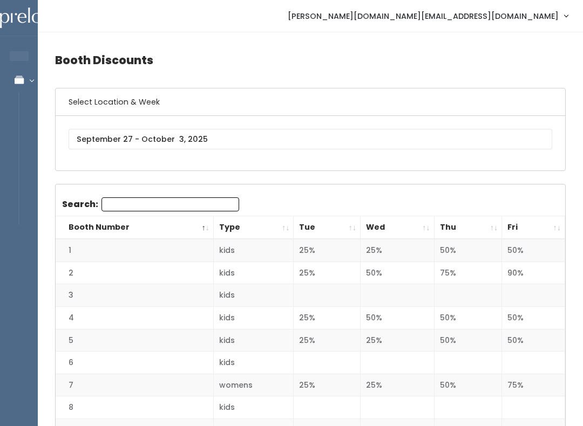 The height and width of the screenshot is (426, 583). Describe the element at coordinates (310, 102) in the screenshot. I see `h6: Select Location & Week` at that location.